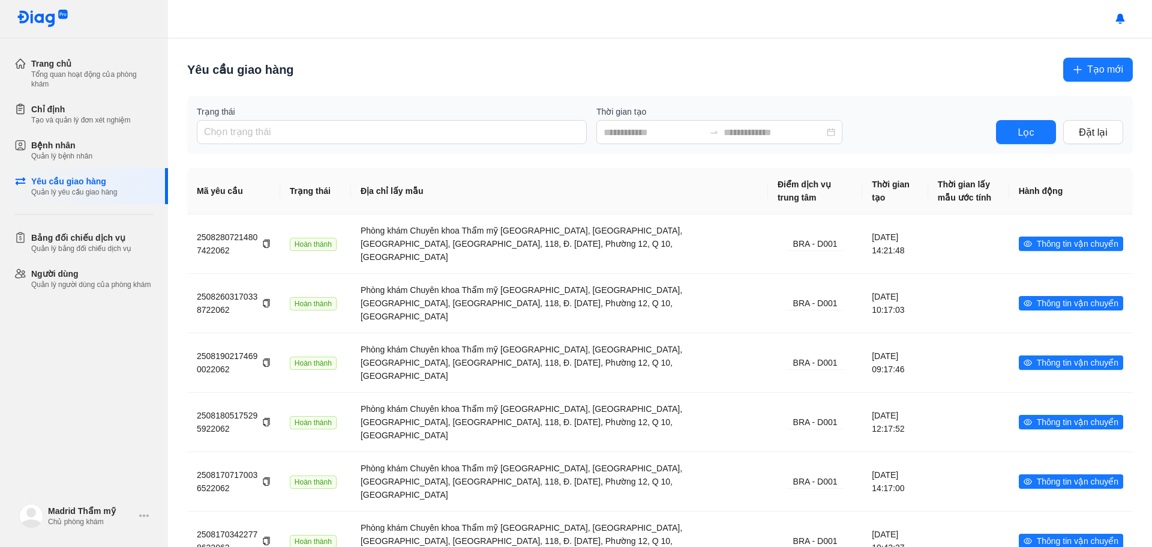  What do you see at coordinates (559, 191) in the screenshot?
I see `th: Địa chỉ lấy mẫu` at bounding box center [559, 191].